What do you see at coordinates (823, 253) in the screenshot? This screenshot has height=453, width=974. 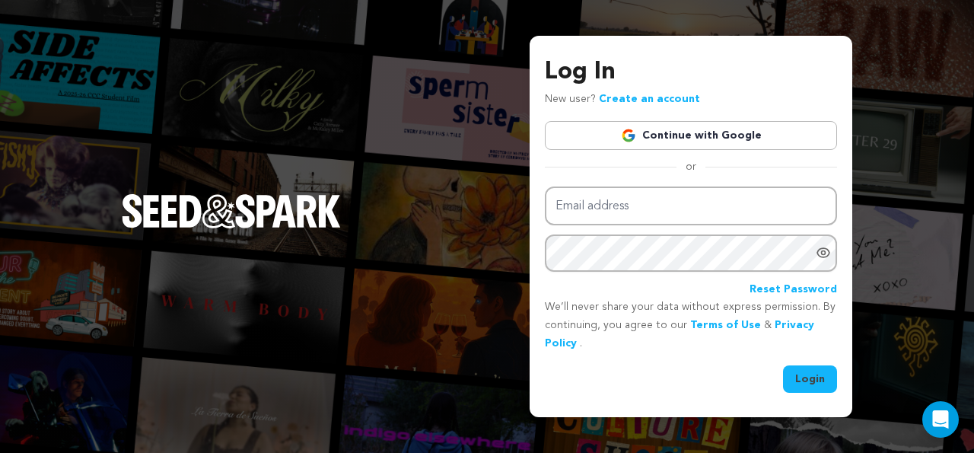 I see `a: Show password as plain text. Warning: this will display your password on the screen.` at bounding box center [823, 253].